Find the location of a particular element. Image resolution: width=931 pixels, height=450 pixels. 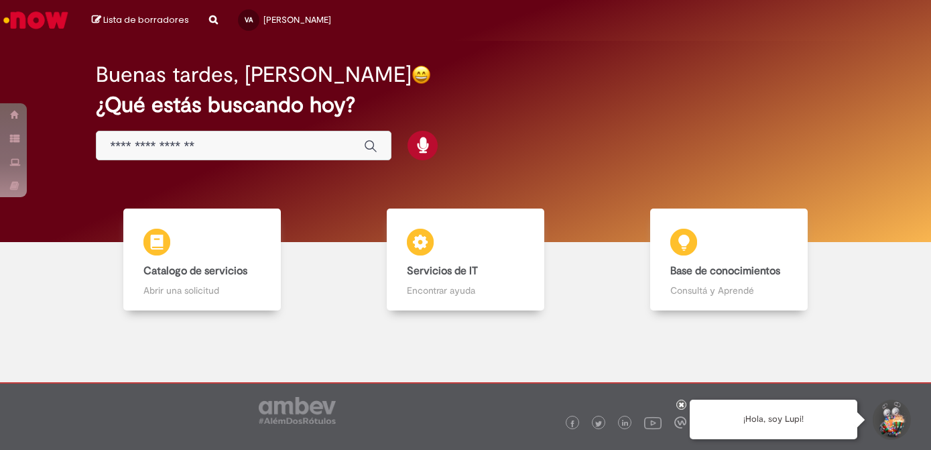

p: Encontrar ayuda is located at coordinates (465, 290).